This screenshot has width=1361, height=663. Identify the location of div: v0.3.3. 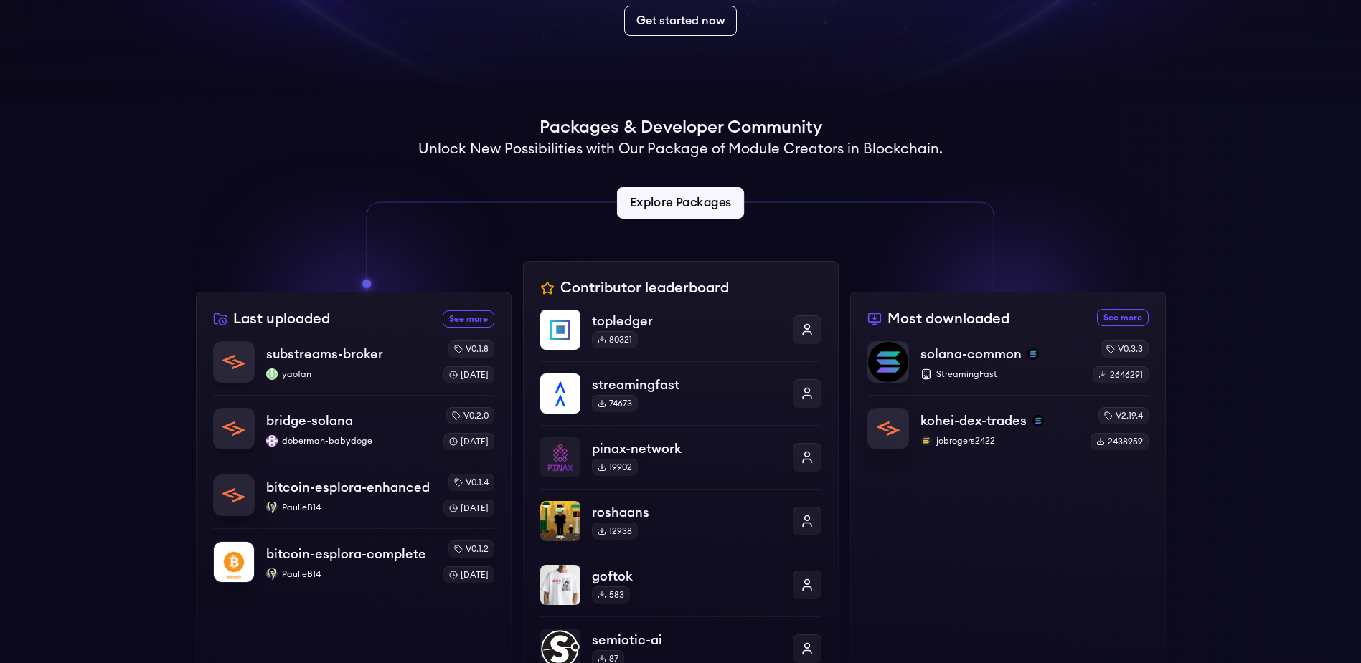
(1124, 349).